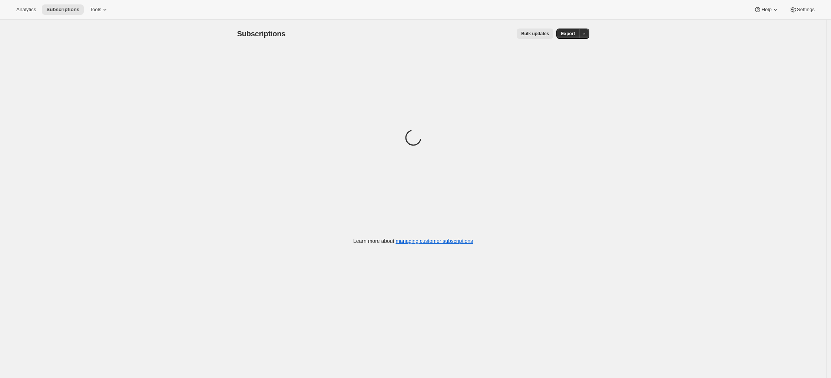 Image resolution: width=831 pixels, height=378 pixels. What do you see at coordinates (63, 10) in the screenshot?
I see `button: Subscriptions` at bounding box center [63, 10].